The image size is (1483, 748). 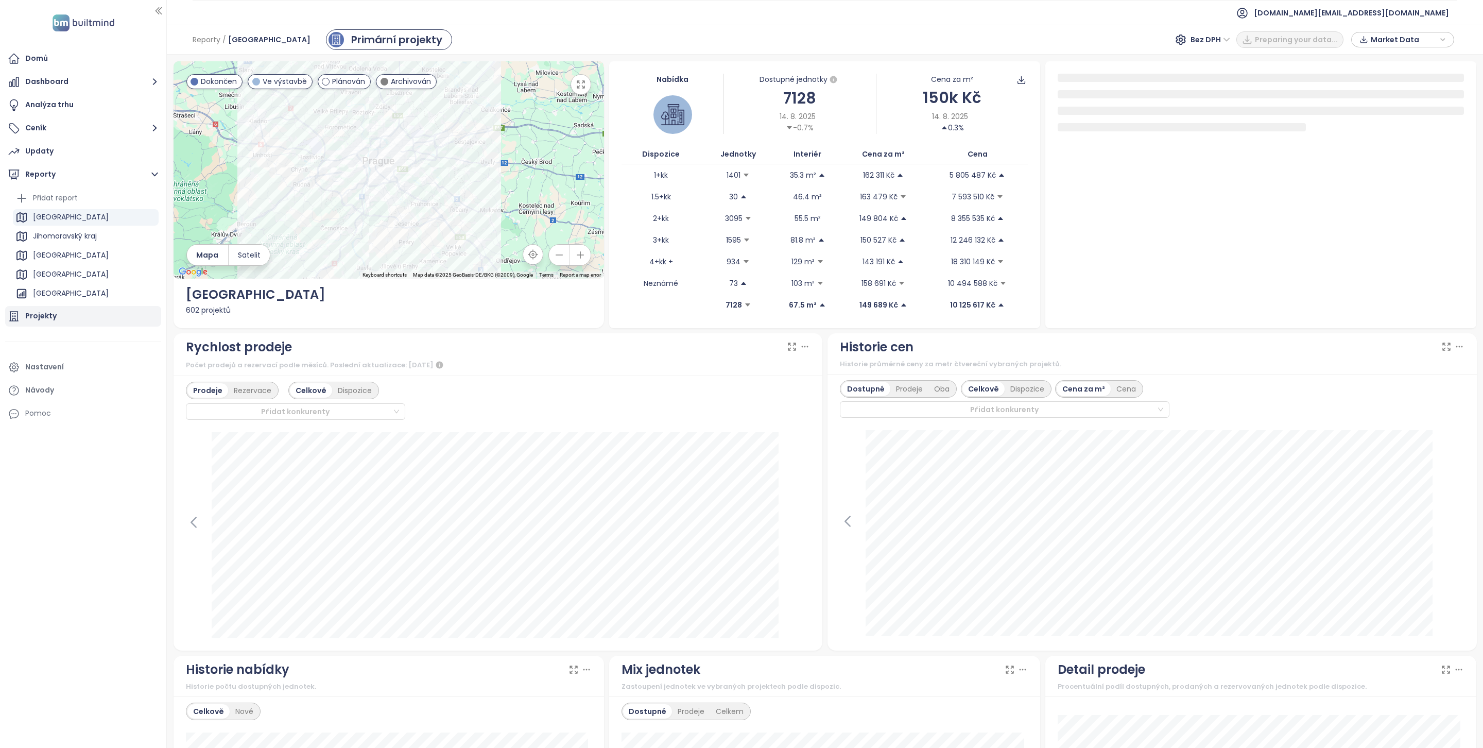 What do you see at coordinates (86, 198) in the screenshot?
I see `div: Přidat report` at bounding box center [86, 198].